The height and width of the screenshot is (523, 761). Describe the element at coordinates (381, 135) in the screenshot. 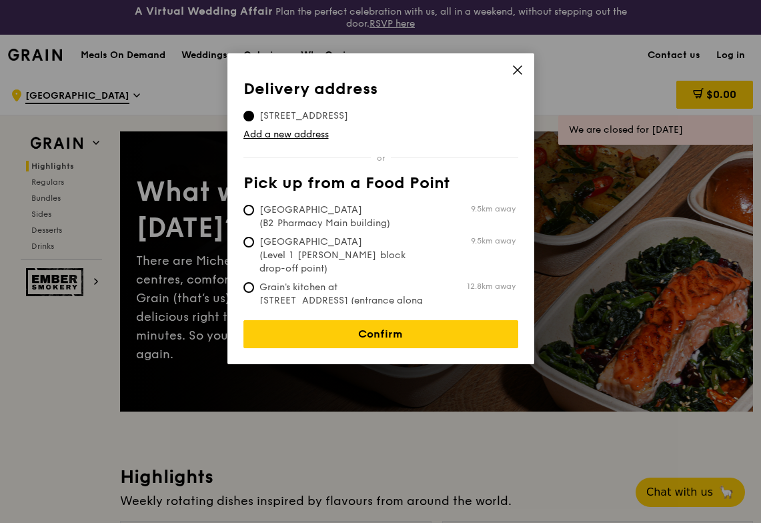

I see `a: Add a new address` at that location.